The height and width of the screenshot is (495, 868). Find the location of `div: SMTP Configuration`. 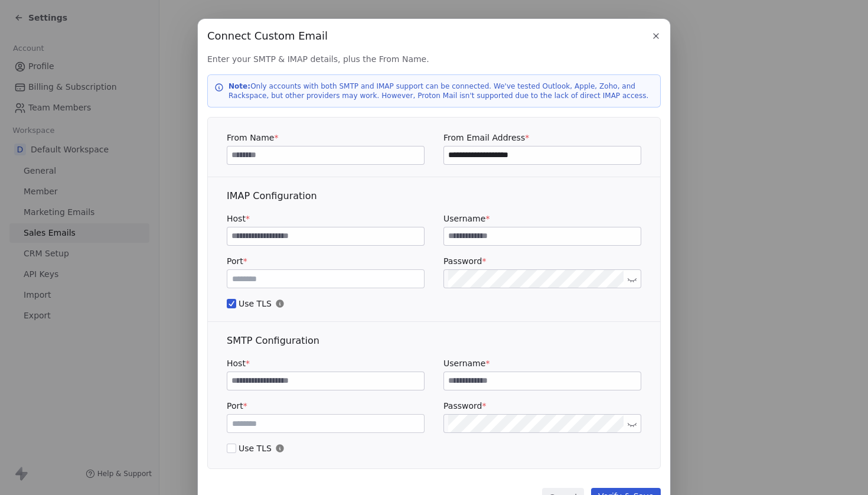

div: SMTP Configuration is located at coordinates (434, 341).